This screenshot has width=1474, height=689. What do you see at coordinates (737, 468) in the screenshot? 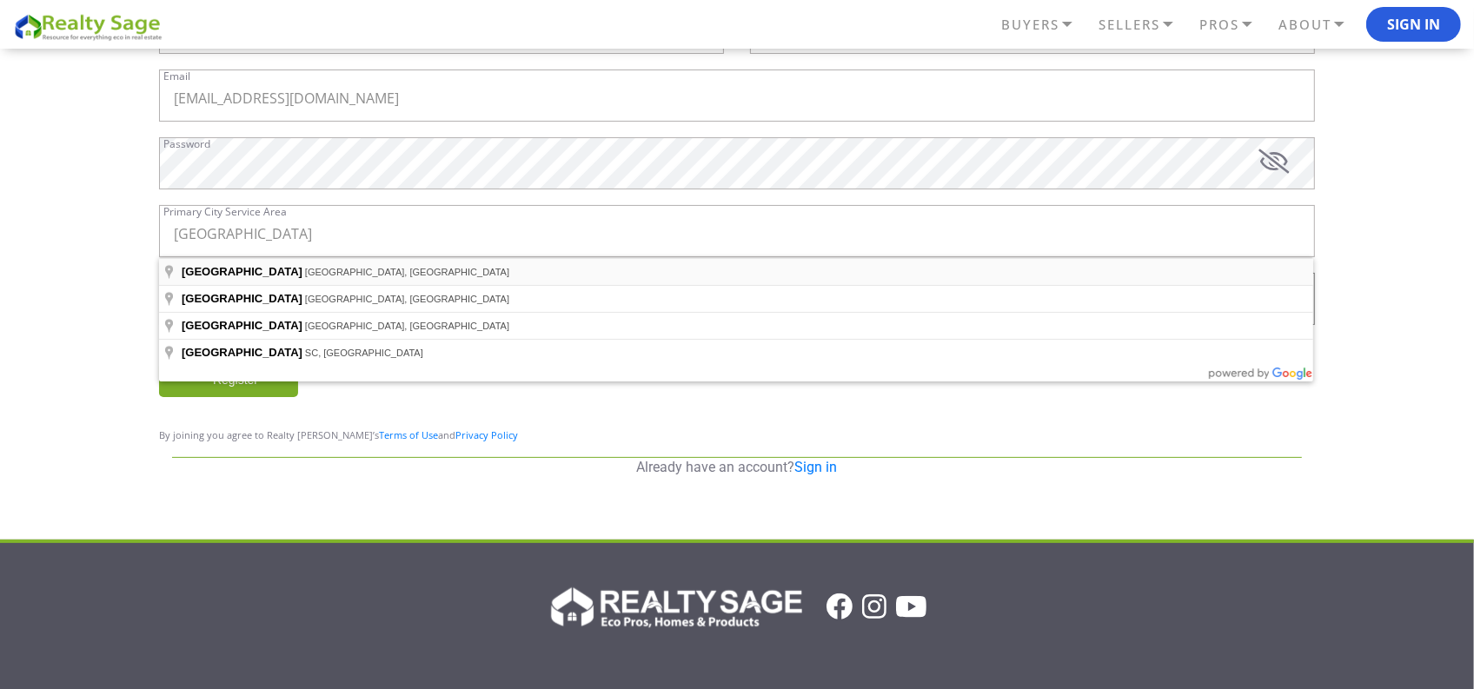
I see `p: Already have an account?` at bounding box center [737, 468].